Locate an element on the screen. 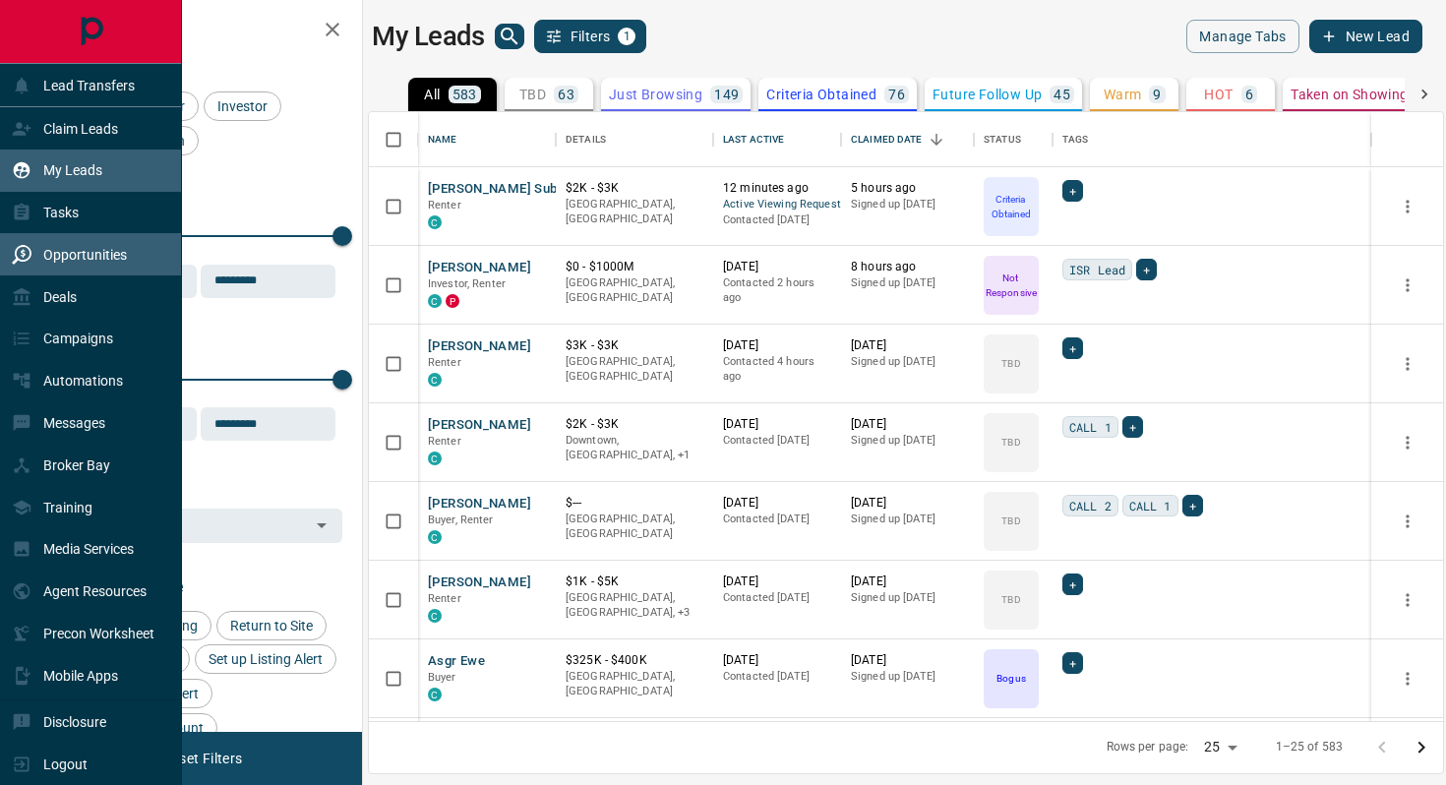 The image size is (1446, 785). span: Investor is located at coordinates (242, 106).